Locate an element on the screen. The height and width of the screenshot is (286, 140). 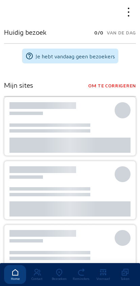
div: Taken is located at coordinates (124, 279).